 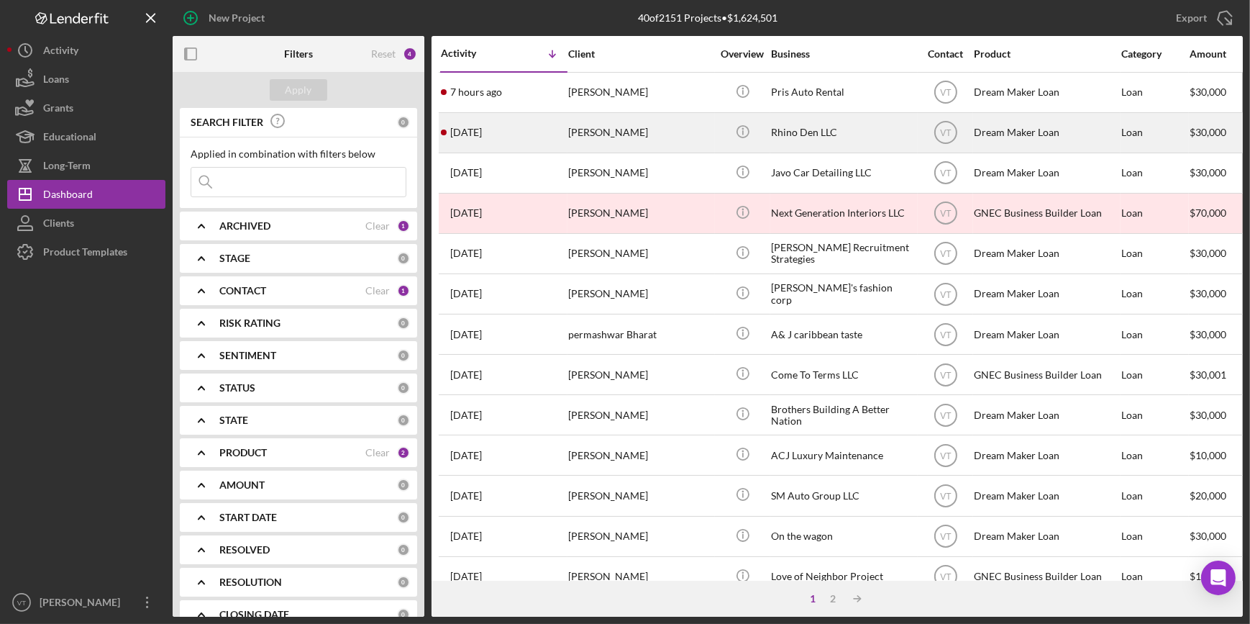 I want to click on a: Educational, so click(x=86, y=137).